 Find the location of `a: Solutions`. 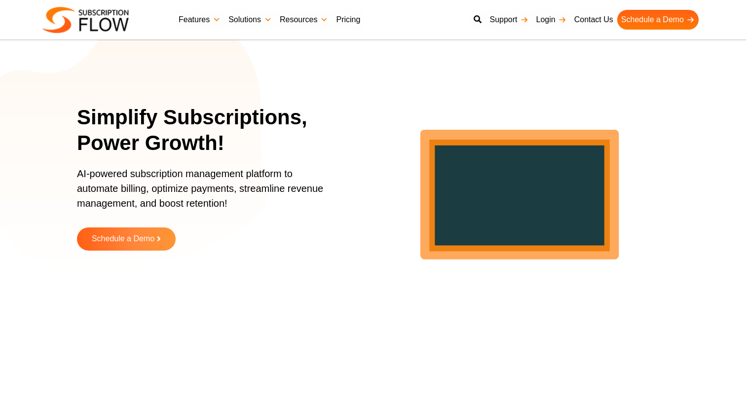

a: Solutions is located at coordinates (250, 20).